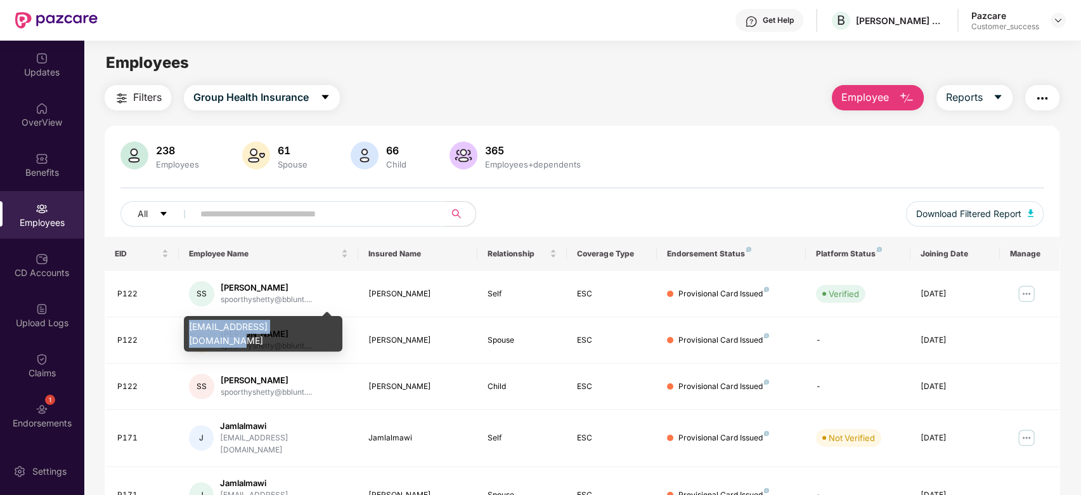  I want to click on button: Group Health Insurancecaret-down, so click(262, 98).